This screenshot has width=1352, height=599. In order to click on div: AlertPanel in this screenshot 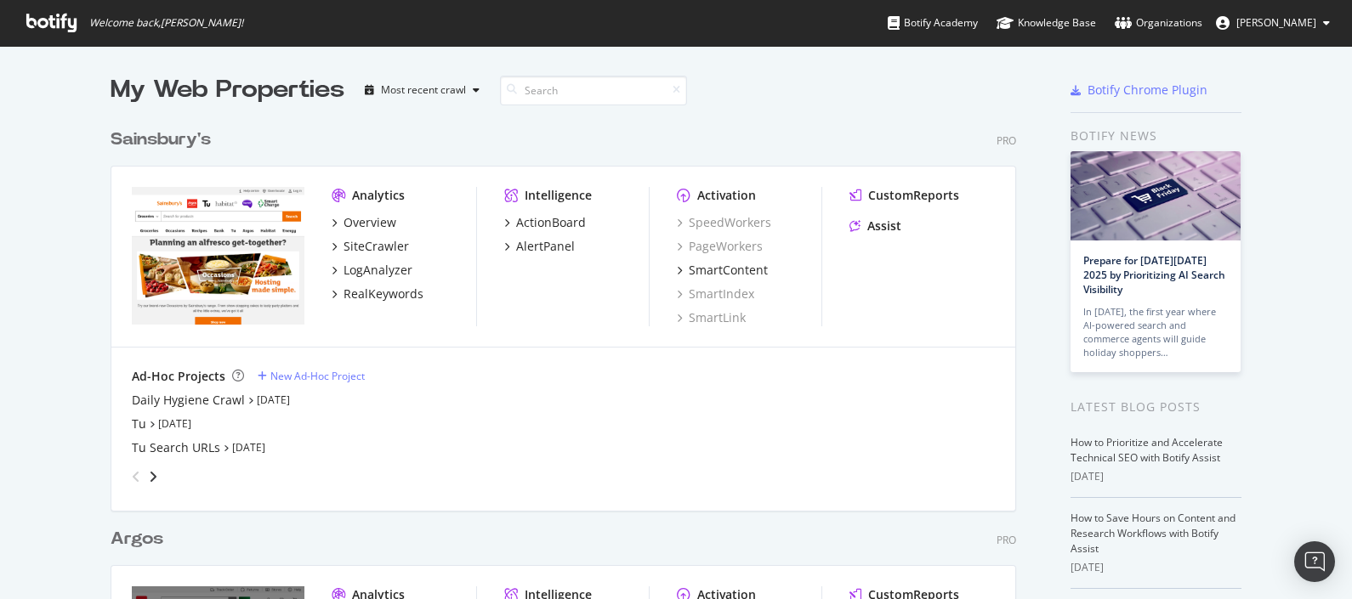, I will do `click(545, 247)`.